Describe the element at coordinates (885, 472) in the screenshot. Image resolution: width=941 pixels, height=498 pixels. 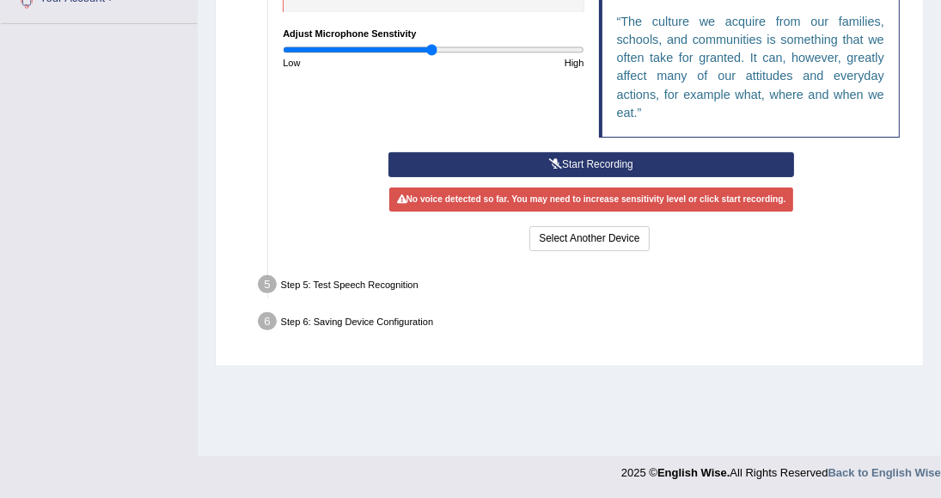
I see `strong: Back to English Wise` at that location.